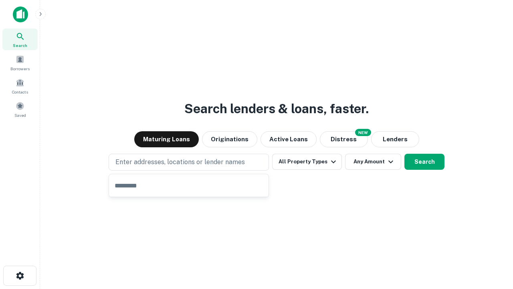 This screenshot has width=513, height=289. I want to click on a: Contacts, so click(20, 86).